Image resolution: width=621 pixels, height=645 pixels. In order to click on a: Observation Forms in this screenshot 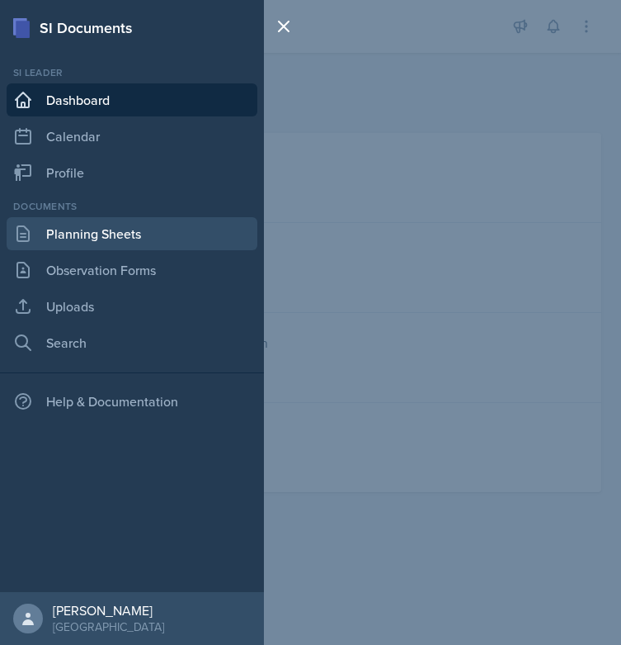, I will do `click(132, 270)`.